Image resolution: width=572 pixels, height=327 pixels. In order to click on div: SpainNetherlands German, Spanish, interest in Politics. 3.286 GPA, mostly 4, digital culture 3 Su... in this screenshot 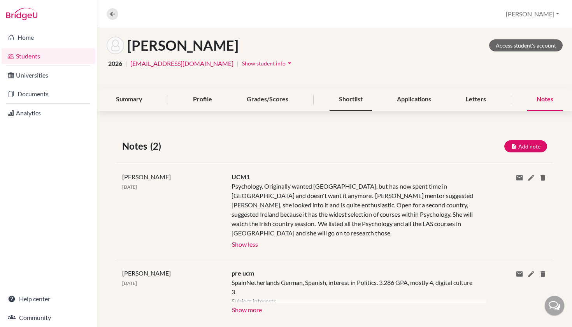, I will do `click(353, 290)`.